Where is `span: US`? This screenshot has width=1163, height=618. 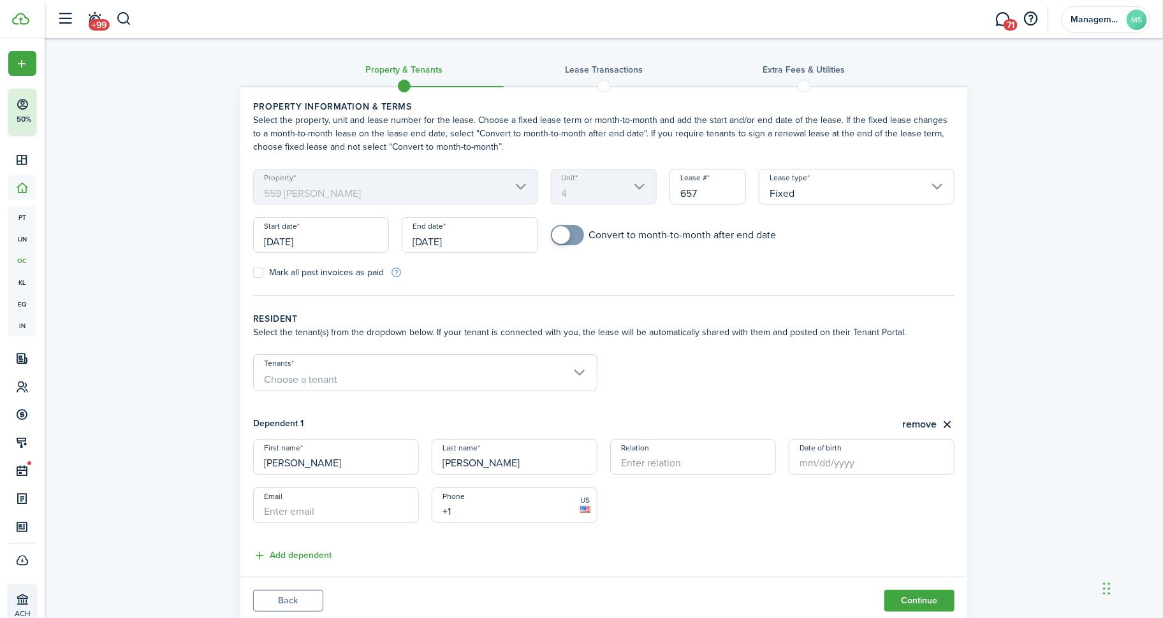 span: US is located at coordinates (585, 500).